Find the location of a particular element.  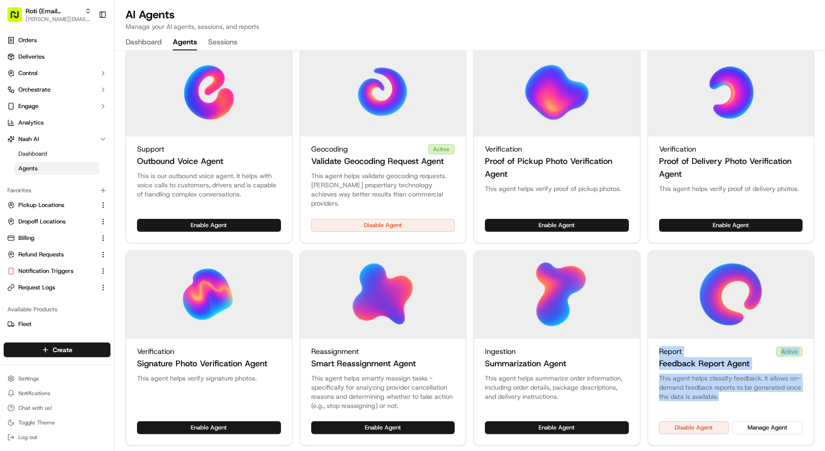

span: Orders is located at coordinates (27, 40).